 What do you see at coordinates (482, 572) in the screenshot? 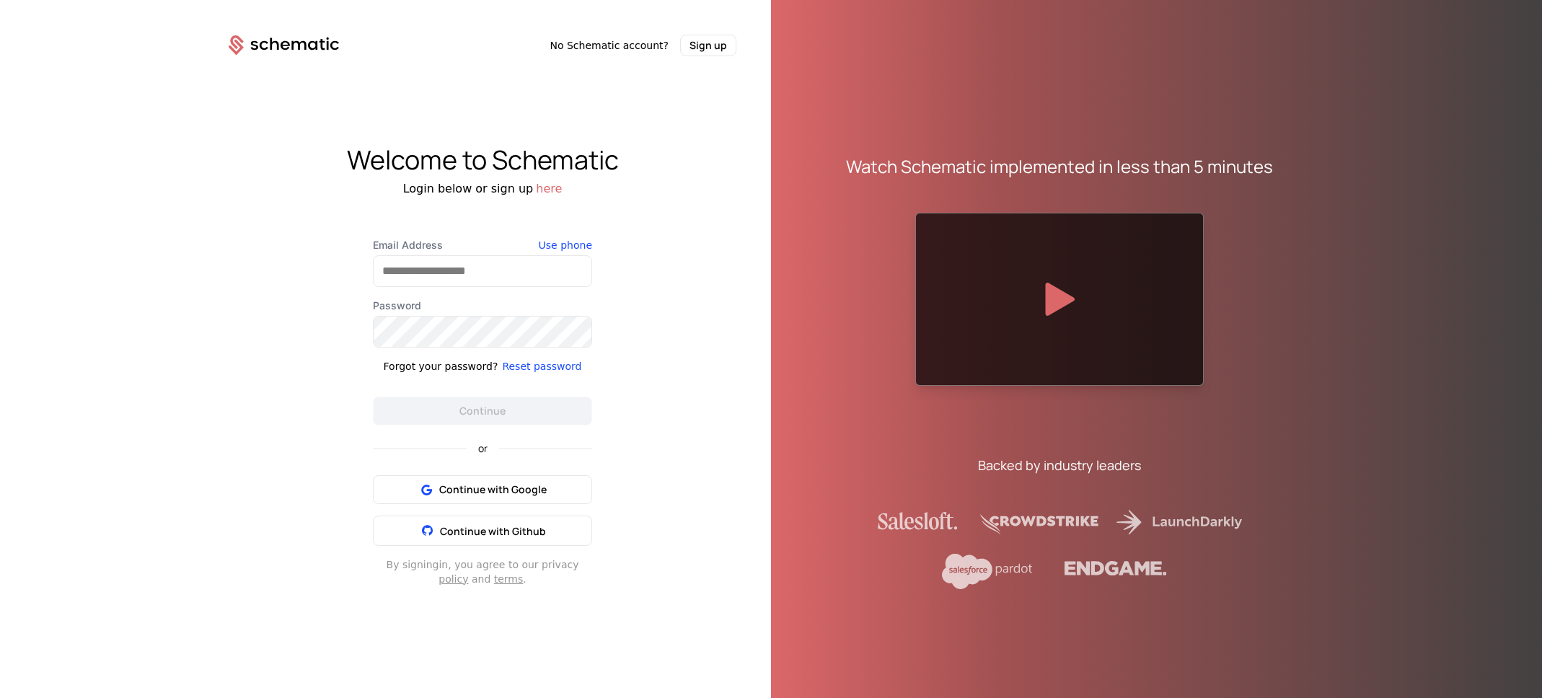
I see `div: By signing in , you agree to our privacy and .` at bounding box center [482, 572].